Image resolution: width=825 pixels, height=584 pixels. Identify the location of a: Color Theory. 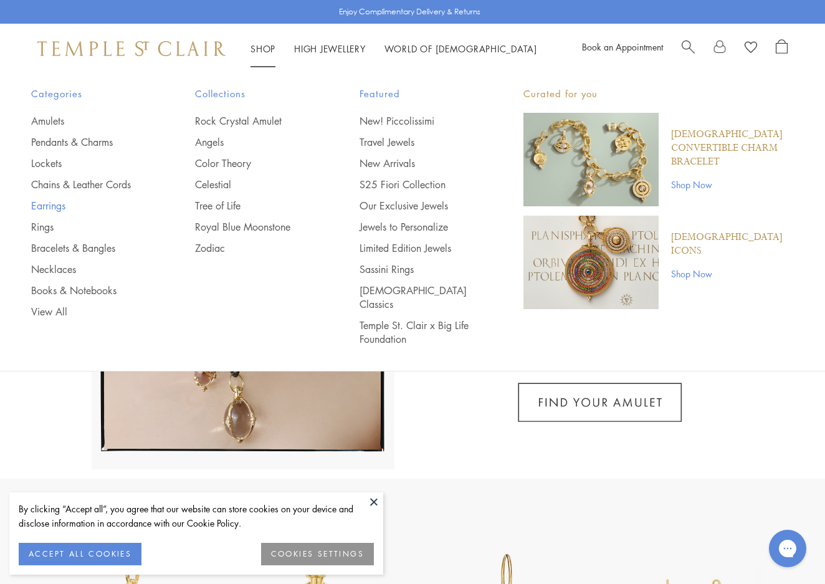
(252, 163).